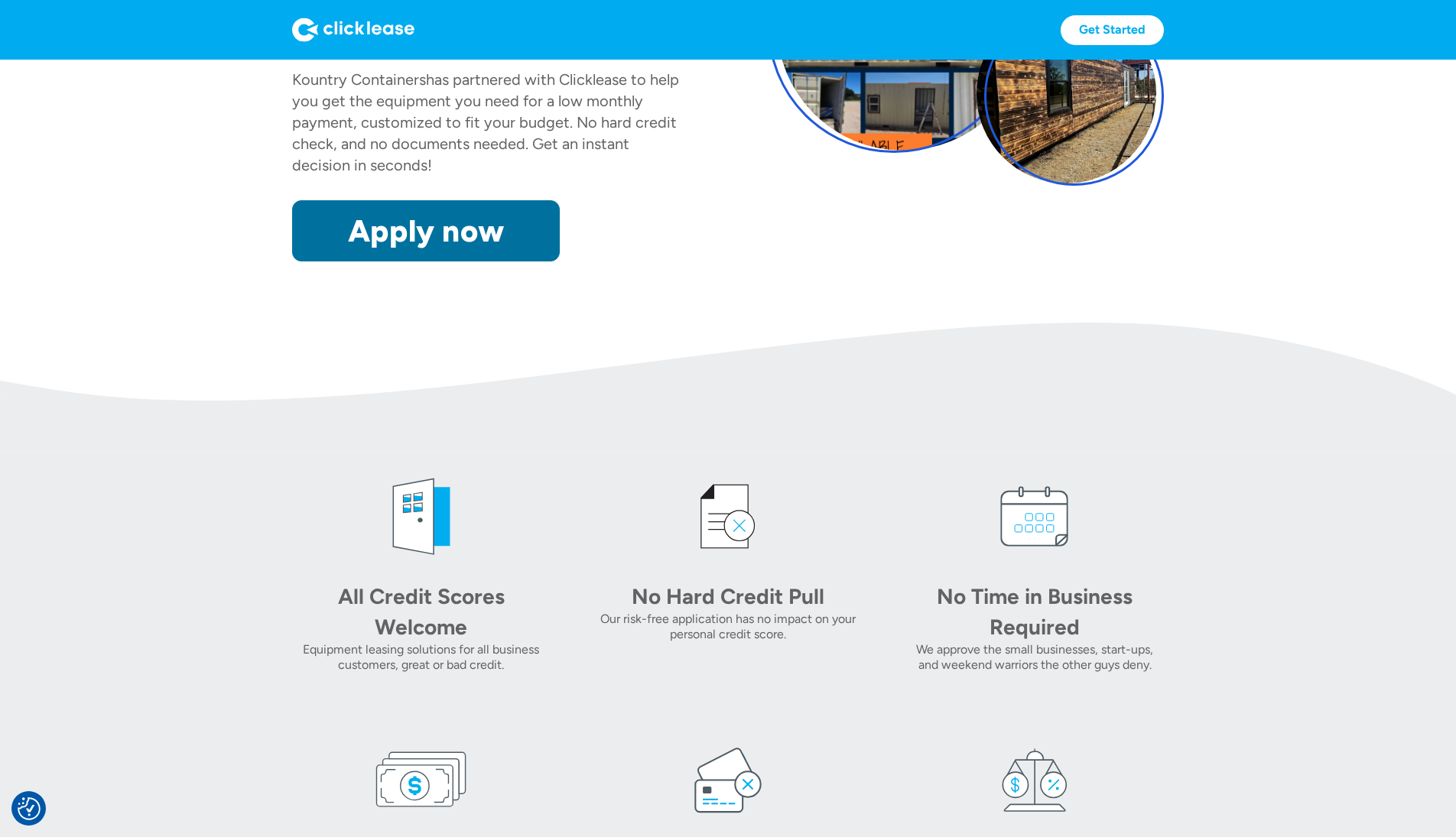 The image size is (1456, 837). Describe the element at coordinates (728, 779) in the screenshot. I see `img: card icon` at that location.